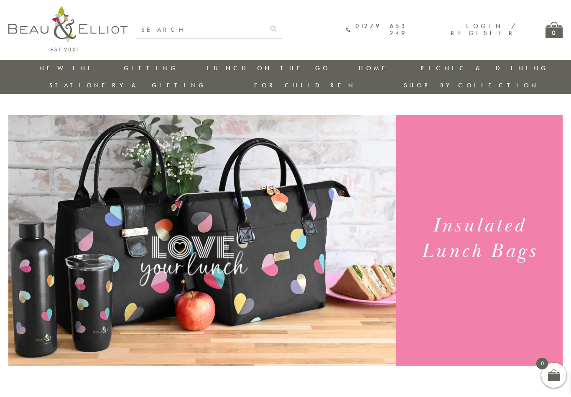 This screenshot has height=397, width=571. What do you see at coordinates (375, 68) in the screenshot?
I see `a: Home` at bounding box center [375, 68].